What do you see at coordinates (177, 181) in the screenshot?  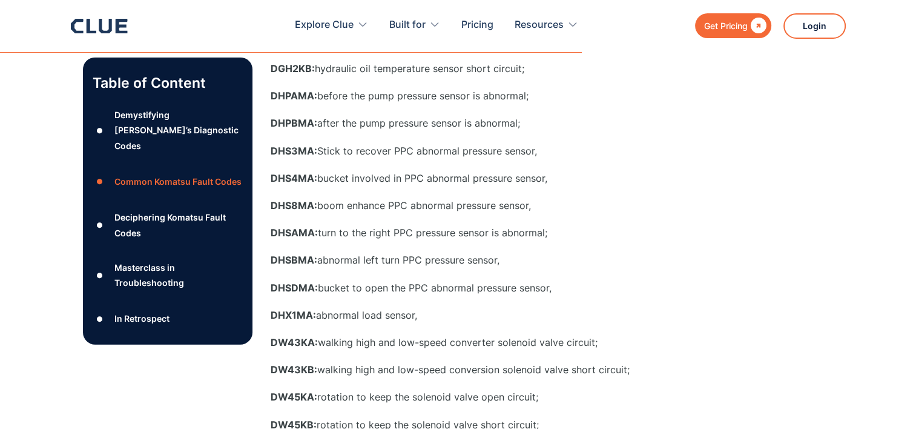 I see `div: Common Komatsu Fault Codes` at bounding box center [177, 181].